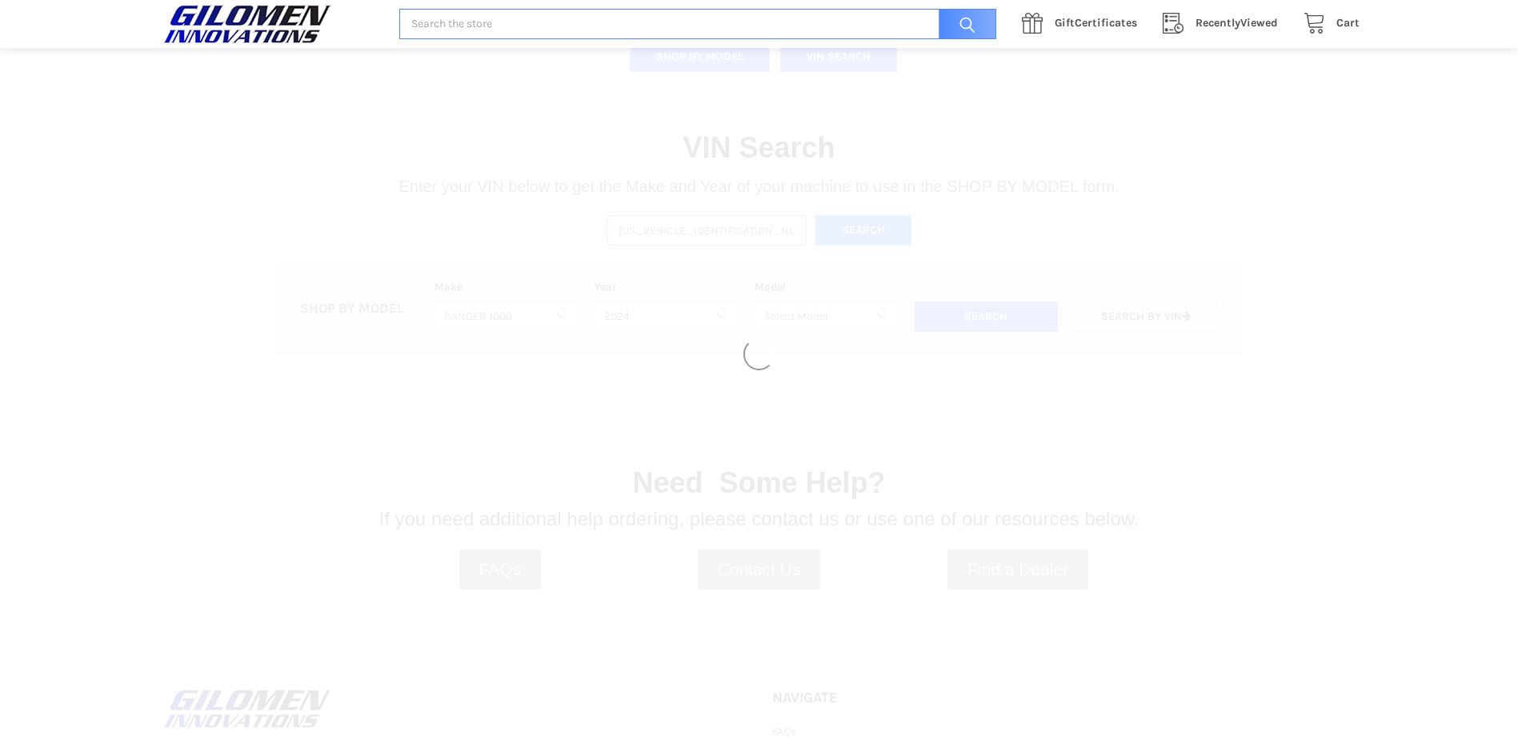  What do you see at coordinates (963, 24) in the screenshot?
I see `input: Search` at bounding box center [963, 24].